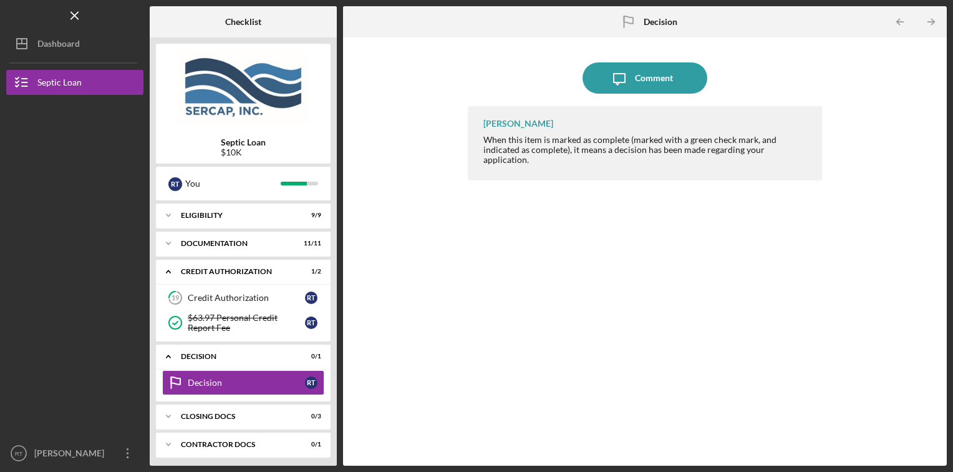 The image size is (953, 472). Describe the element at coordinates (235, 271) in the screenshot. I see `div: CREDIT AUTHORIZATION` at that location.